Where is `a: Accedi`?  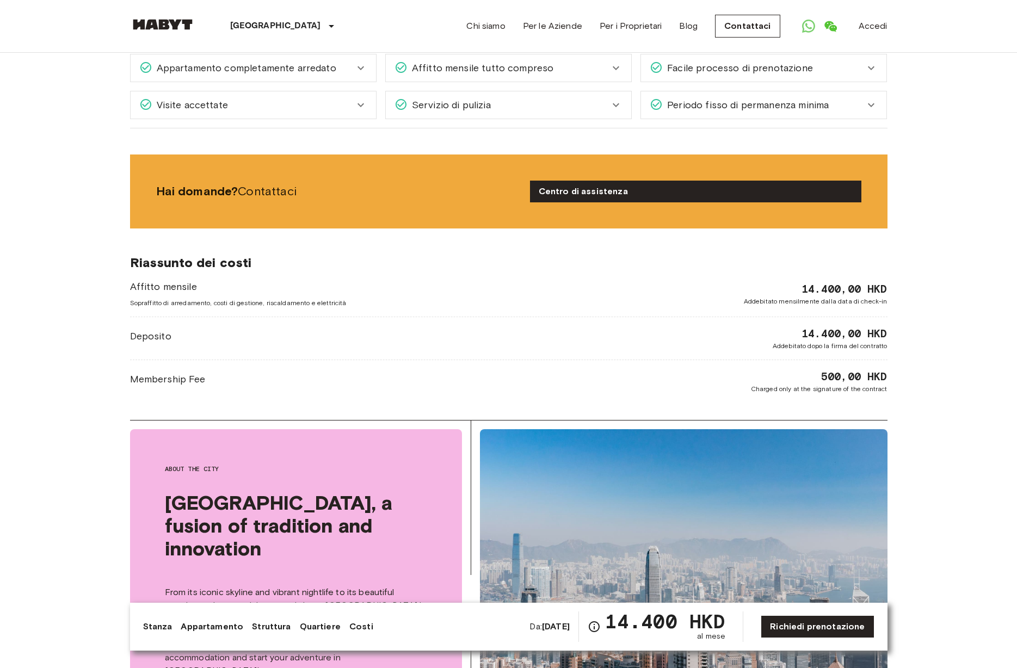
a: Accedi is located at coordinates (873, 26).